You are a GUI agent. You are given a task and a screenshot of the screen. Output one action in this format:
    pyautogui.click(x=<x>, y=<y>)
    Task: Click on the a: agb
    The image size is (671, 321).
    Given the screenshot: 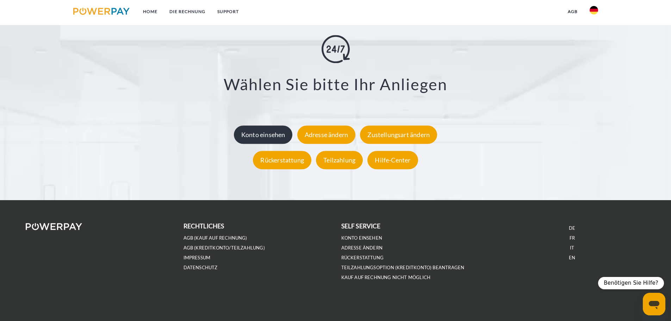 What is the action you would take?
    pyautogui.click(x=573, y=12)
    